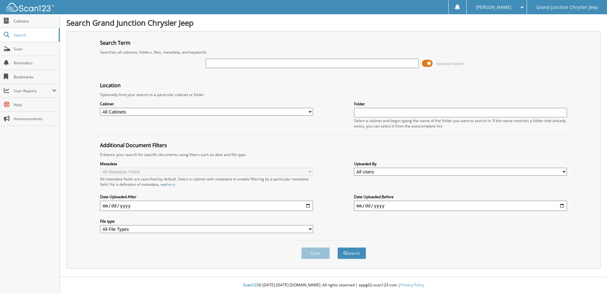 Image resolution: width=607 pixels, height=293 pixels. Describe the element at coordinates (450, 64) in the screenshot. I see `span: Advanced Search` at that location.